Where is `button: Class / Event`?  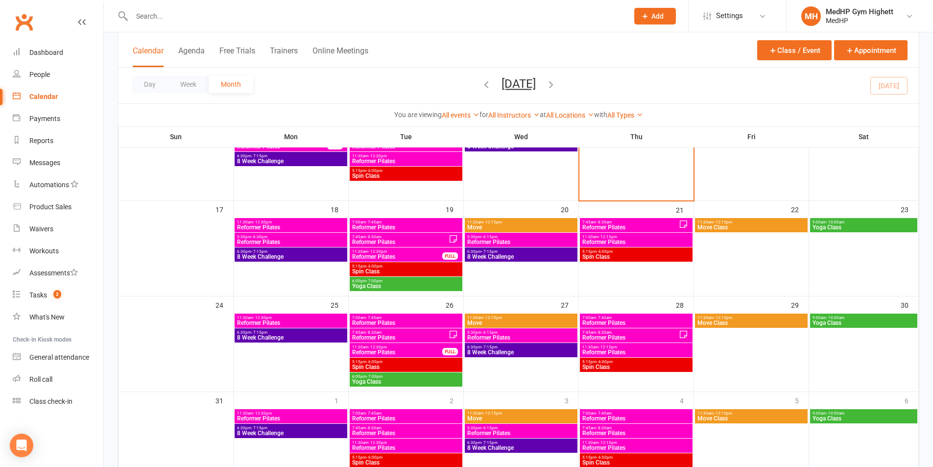
button: Class / Event is located at coordinates (795, 50).